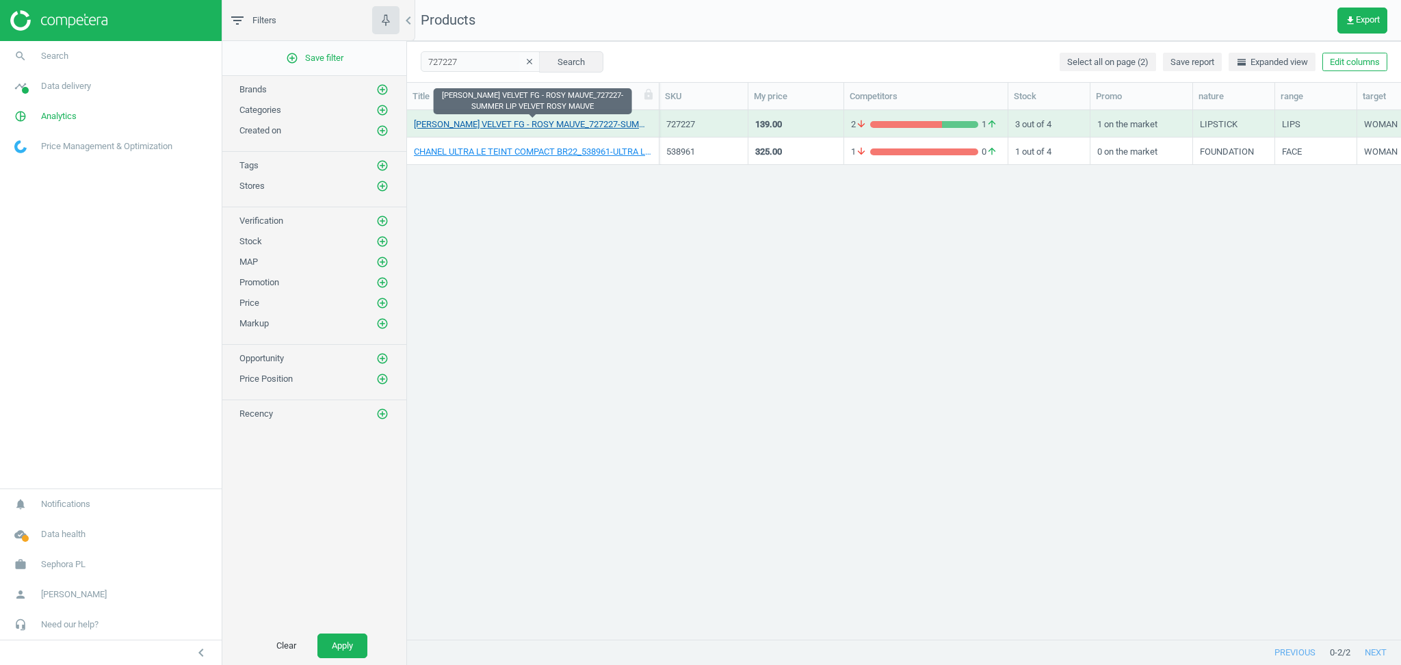 This screenshot has width=1401, height=665. I want to click on span: Data delivery, so click(66, 86).